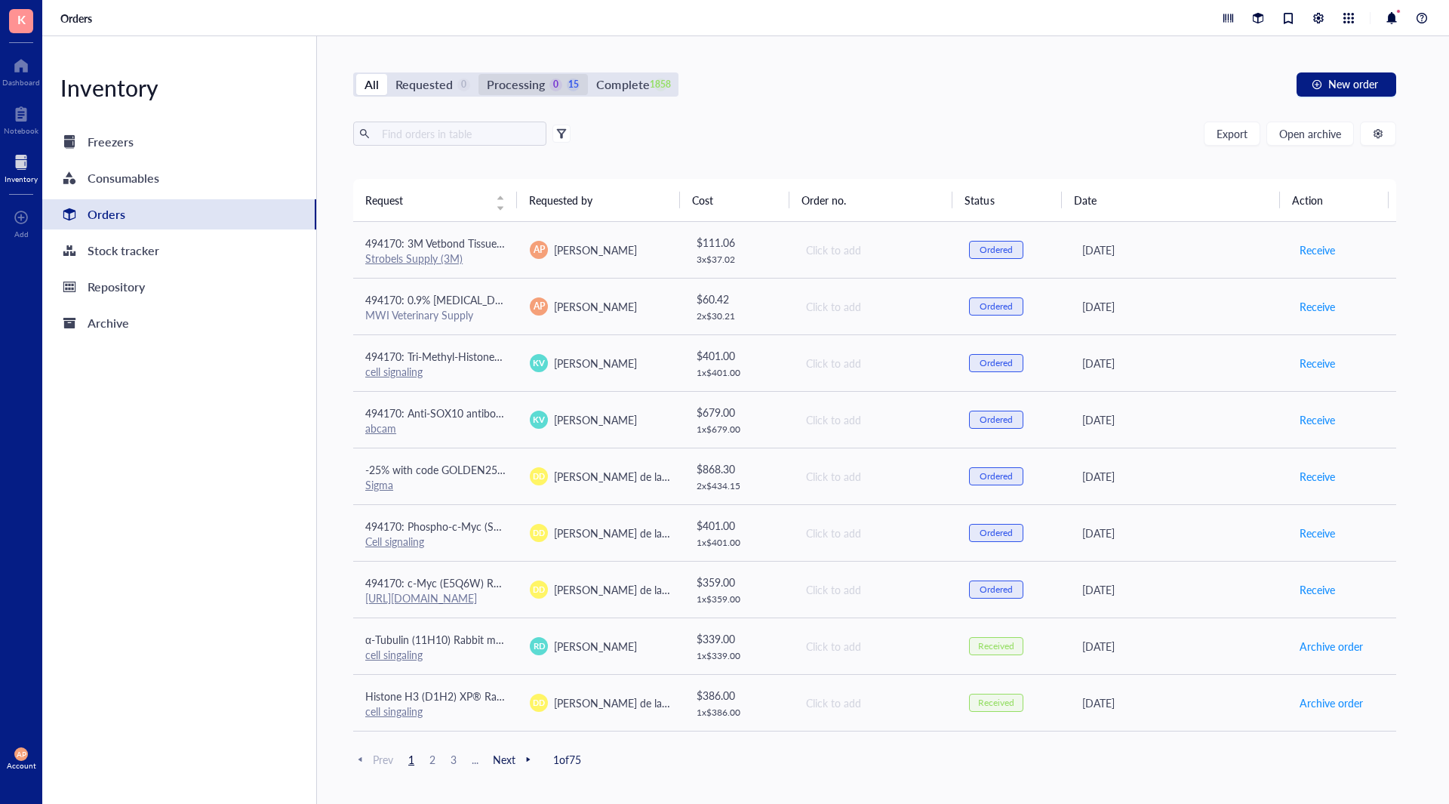  Describe the element at coordinates (739, 656) in the screenshot. I see `div: 1 x $ 339.00` at that location.